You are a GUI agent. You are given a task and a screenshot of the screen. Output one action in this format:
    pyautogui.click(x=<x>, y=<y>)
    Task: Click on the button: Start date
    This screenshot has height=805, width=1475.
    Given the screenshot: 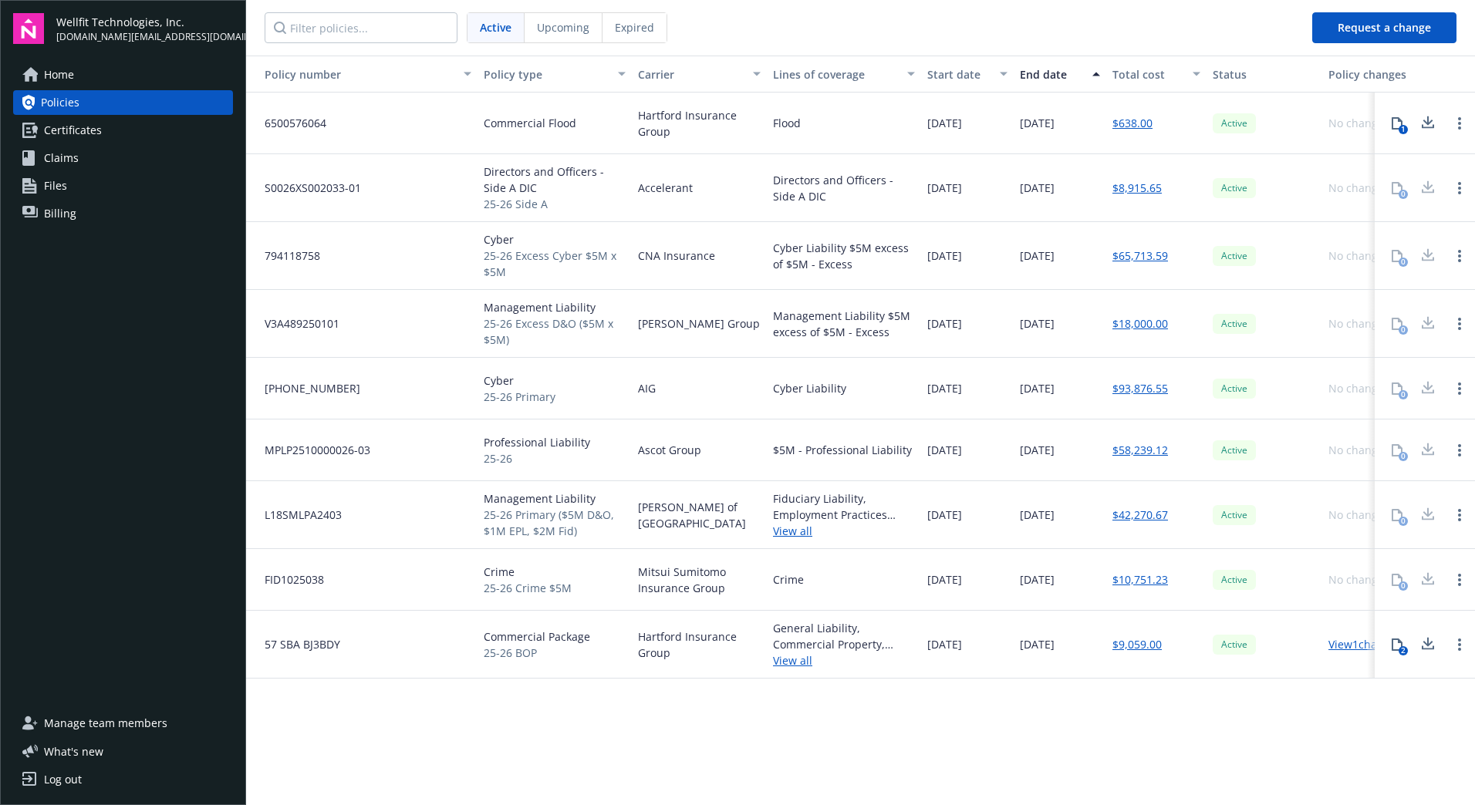 What is the action you would take?
    pyautogui.click(x=967, y=74)
    